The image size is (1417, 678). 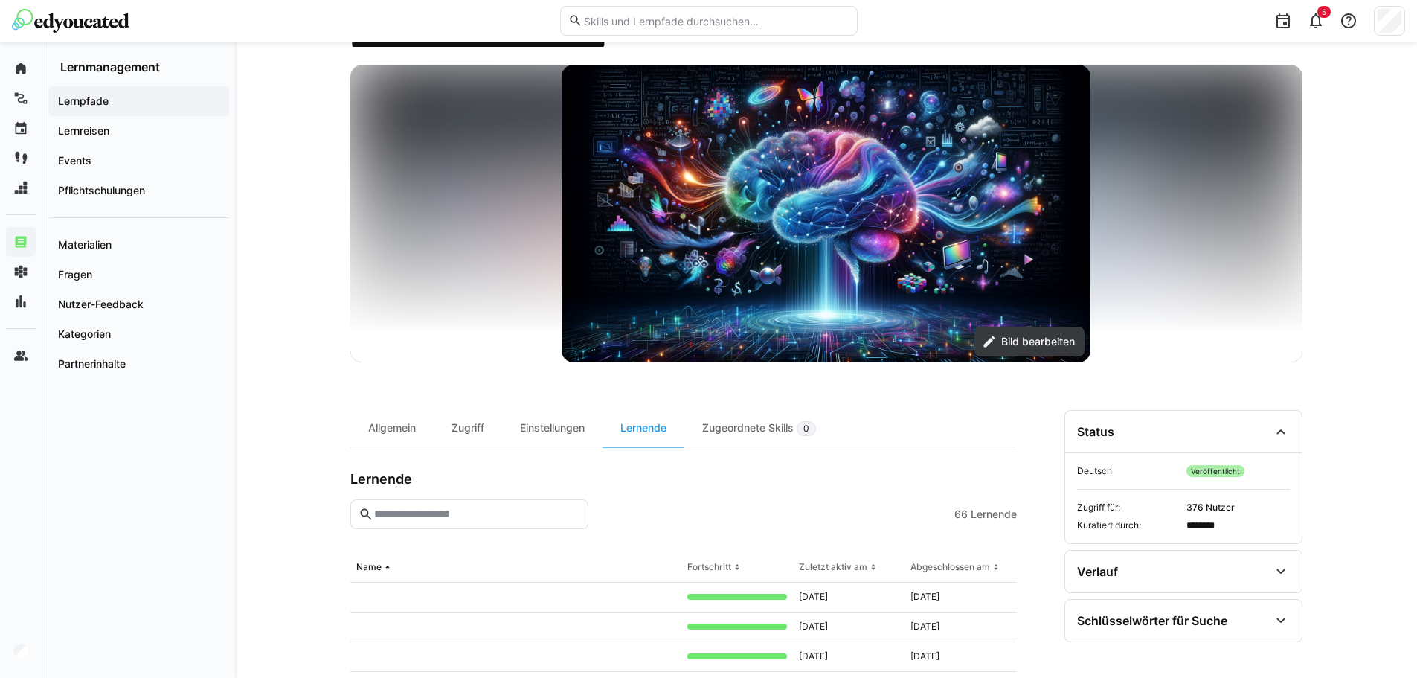 What do you see at coordinates (1029, 341) in the screenshot?
I see `button: Bild bearbeiten` at bounding box center [1029, 341].